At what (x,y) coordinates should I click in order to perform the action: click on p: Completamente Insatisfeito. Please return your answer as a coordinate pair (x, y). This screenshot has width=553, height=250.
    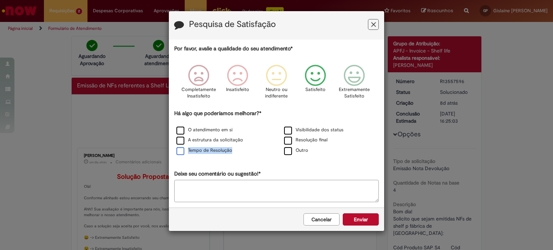
    Looking at the image, I should click on (199, 93).